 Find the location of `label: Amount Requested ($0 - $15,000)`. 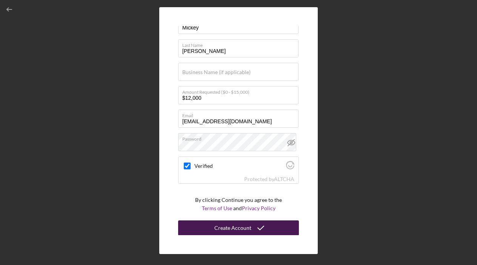

label: Amount Requested ($0 - $15,000) is located at coordinates (241, 91).